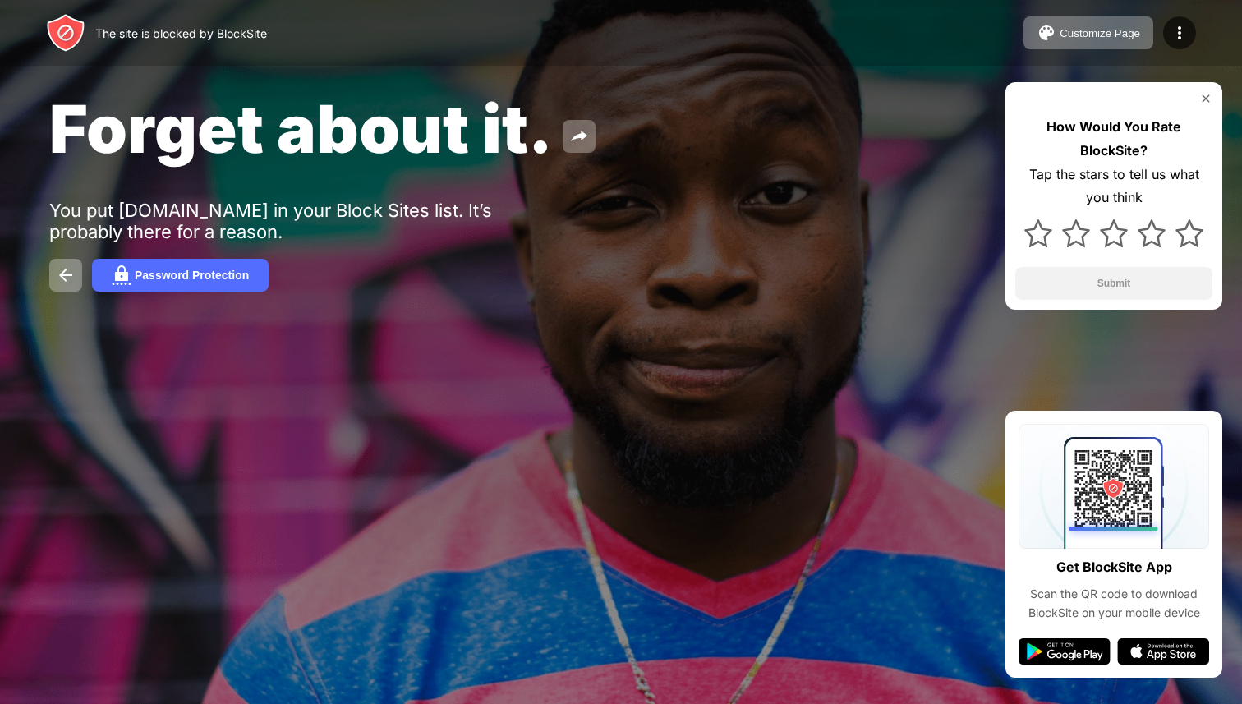  Describe the element at coordinates (1114, 603) in the screenshot. I see `div: Scan the QR code to download BlockSite on your mobile device` at that location.